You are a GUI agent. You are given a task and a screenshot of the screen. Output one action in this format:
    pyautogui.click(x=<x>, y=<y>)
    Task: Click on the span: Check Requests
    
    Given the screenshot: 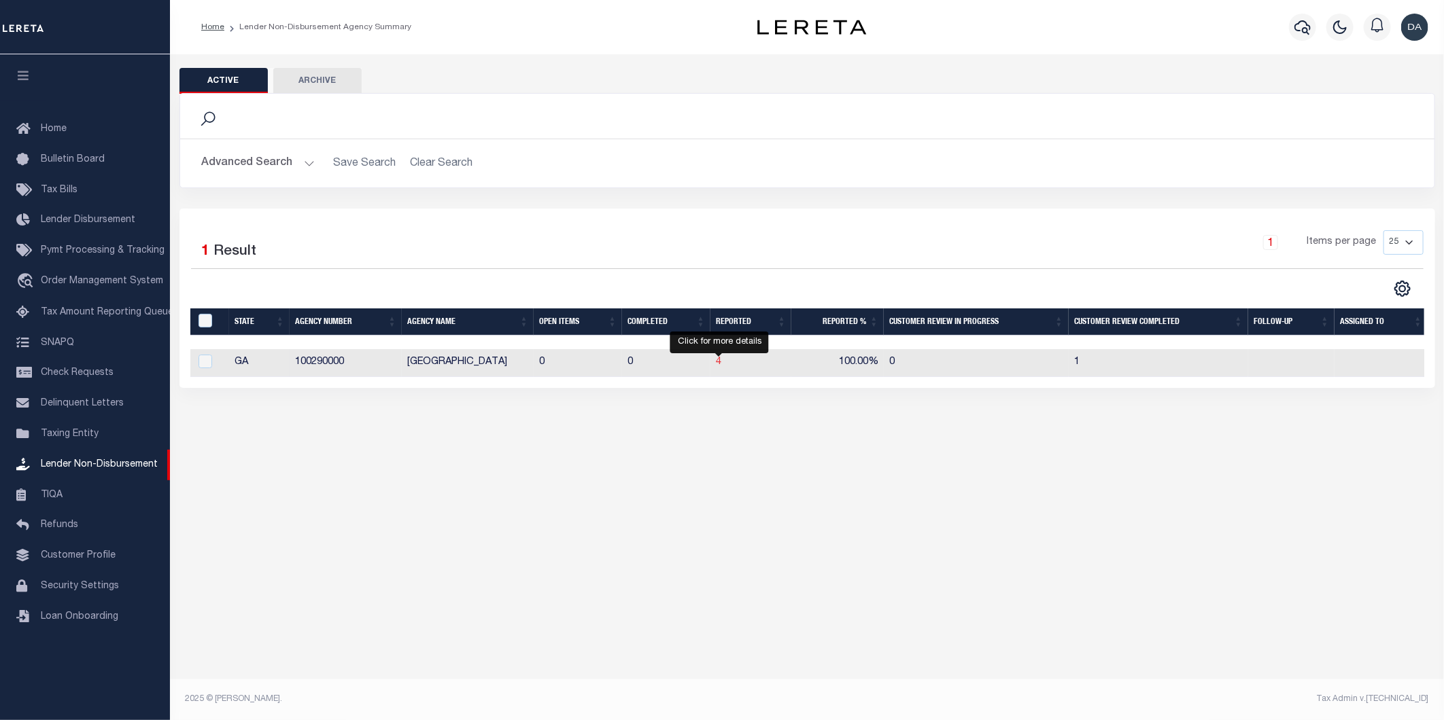 What is the action you would take?
    pyautogui.click(x=77, y=373)
    